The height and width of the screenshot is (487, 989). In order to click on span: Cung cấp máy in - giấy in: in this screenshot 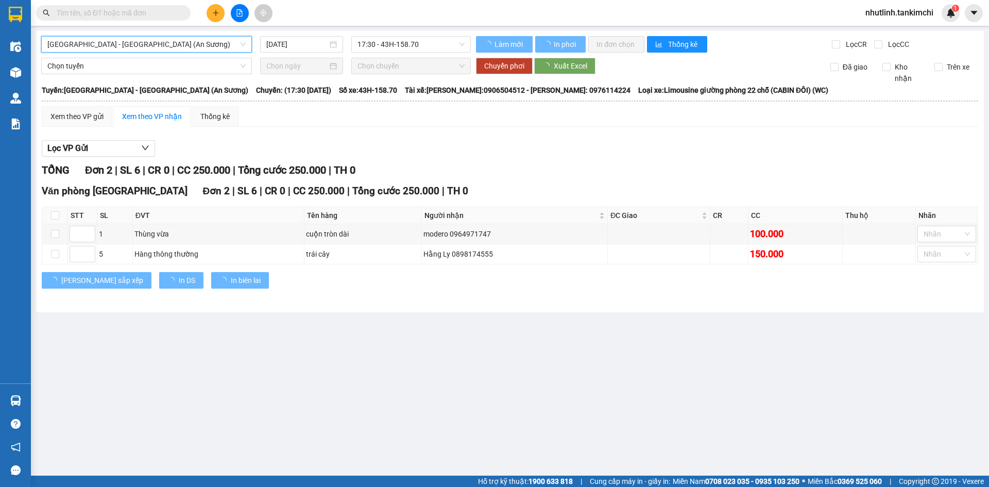, I will do `click(630, 481)`.